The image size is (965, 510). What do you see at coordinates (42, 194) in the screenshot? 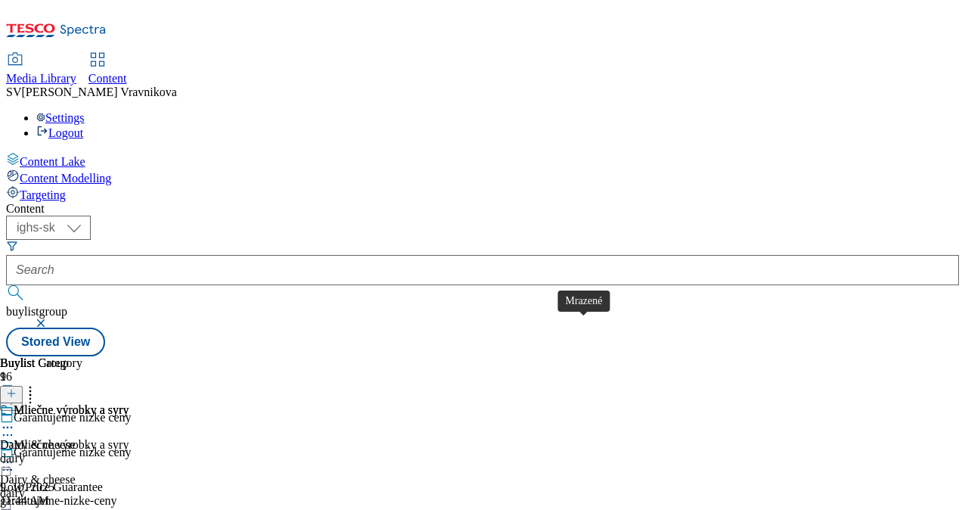
I see `span: Targeting` at bounding box center [42, 194].